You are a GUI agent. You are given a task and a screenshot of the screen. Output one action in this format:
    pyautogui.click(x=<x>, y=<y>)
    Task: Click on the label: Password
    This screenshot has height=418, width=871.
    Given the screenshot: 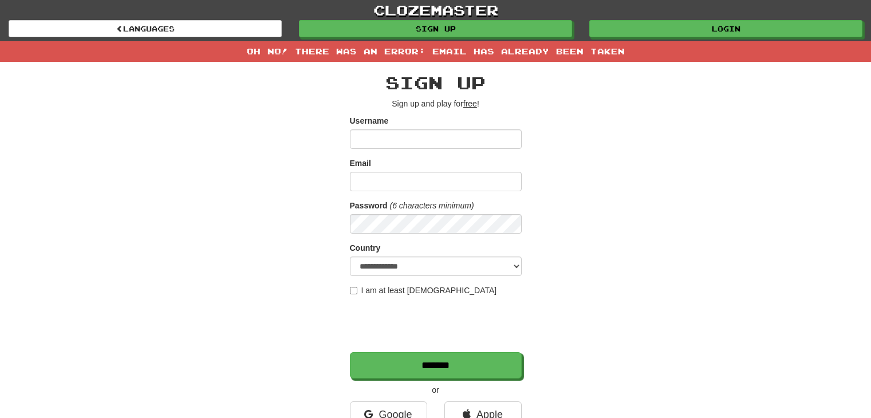 What is the action you would take?
    pyautogui.click(x=369, y=206)
    